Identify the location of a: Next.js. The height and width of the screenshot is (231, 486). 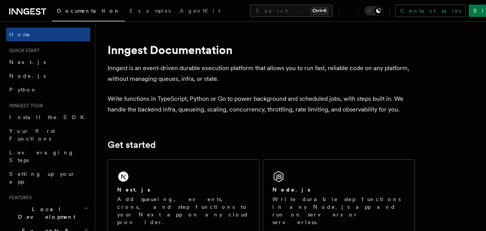
(48, 62).